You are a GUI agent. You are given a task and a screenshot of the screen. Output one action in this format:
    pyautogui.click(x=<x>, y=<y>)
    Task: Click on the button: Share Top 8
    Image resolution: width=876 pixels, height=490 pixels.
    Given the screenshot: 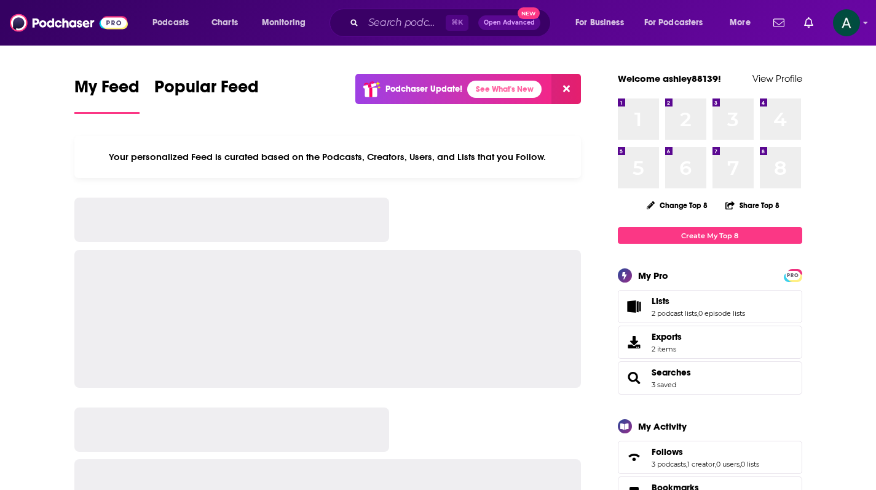 What is the action you would take?
    pyautogui.click(x=753, y=205)
    